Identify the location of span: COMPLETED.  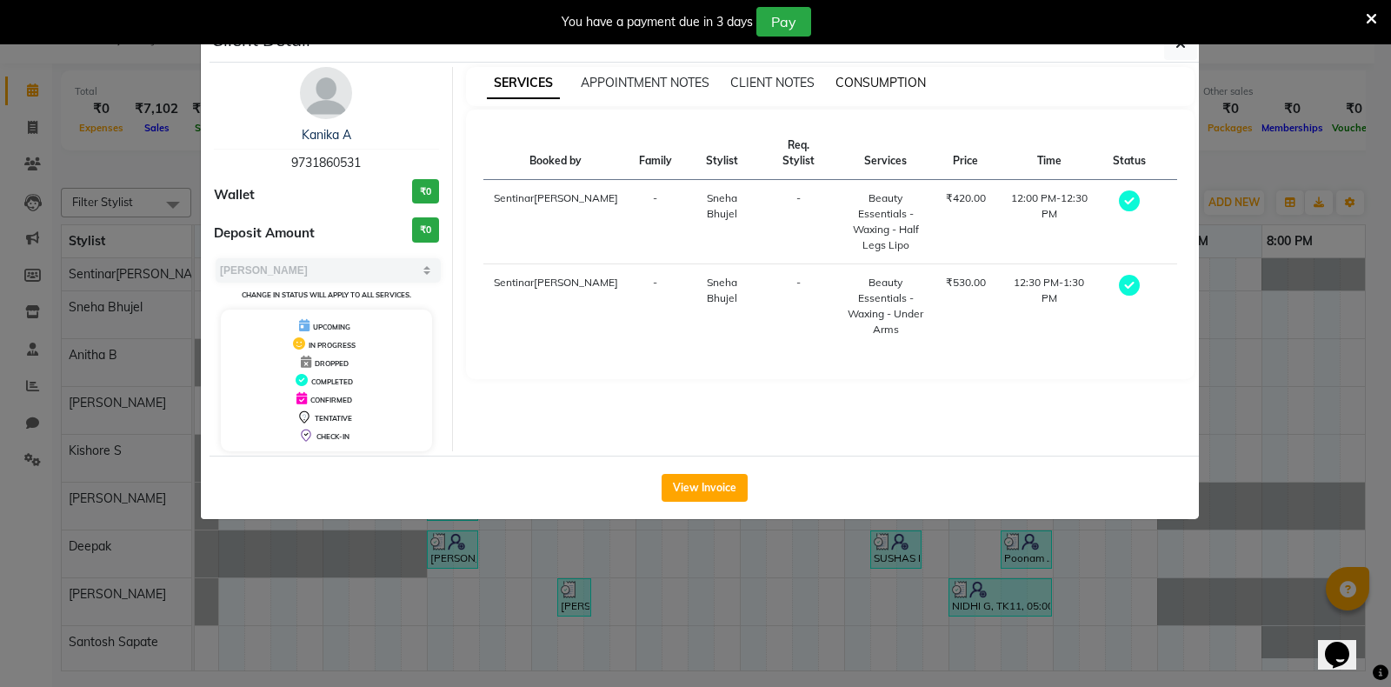
(332, 382).